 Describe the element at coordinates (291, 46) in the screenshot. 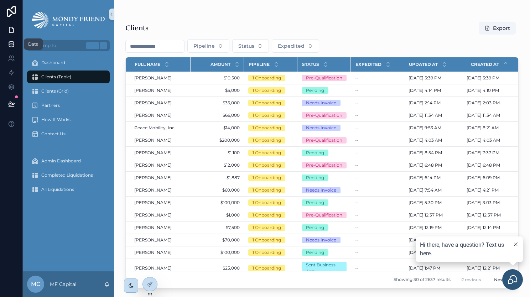

I see `span: Expedited` at that location.